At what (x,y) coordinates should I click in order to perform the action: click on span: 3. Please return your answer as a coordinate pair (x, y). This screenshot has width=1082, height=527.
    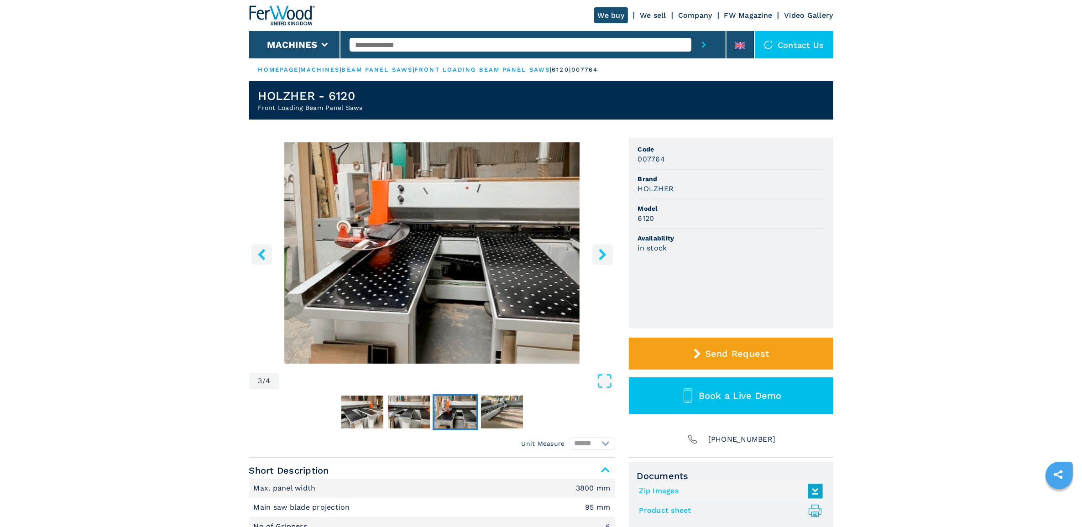
    Looking at the image, I should click on (260, 381).